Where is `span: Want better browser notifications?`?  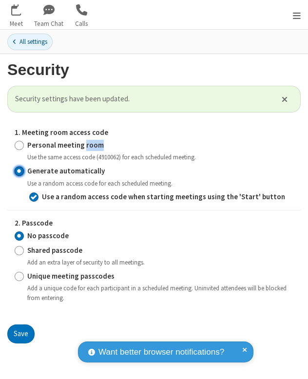 span: Want better browser notifications? is located at coordinates (161, 352).